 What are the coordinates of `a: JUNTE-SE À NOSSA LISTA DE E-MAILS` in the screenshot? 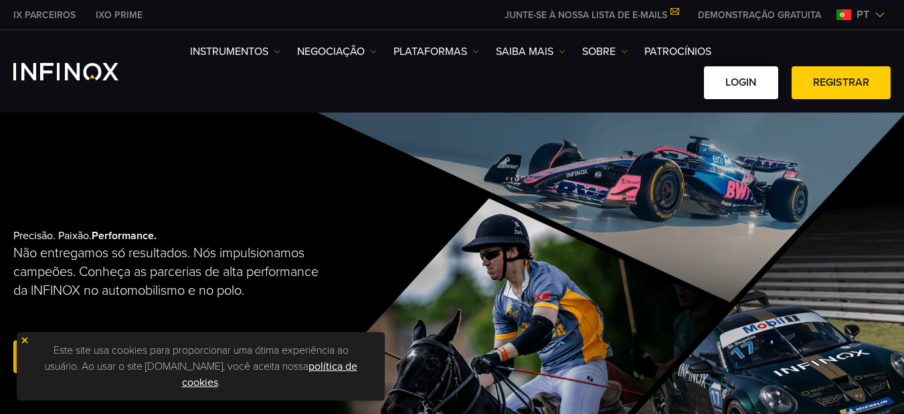 It's located at (591, 15).